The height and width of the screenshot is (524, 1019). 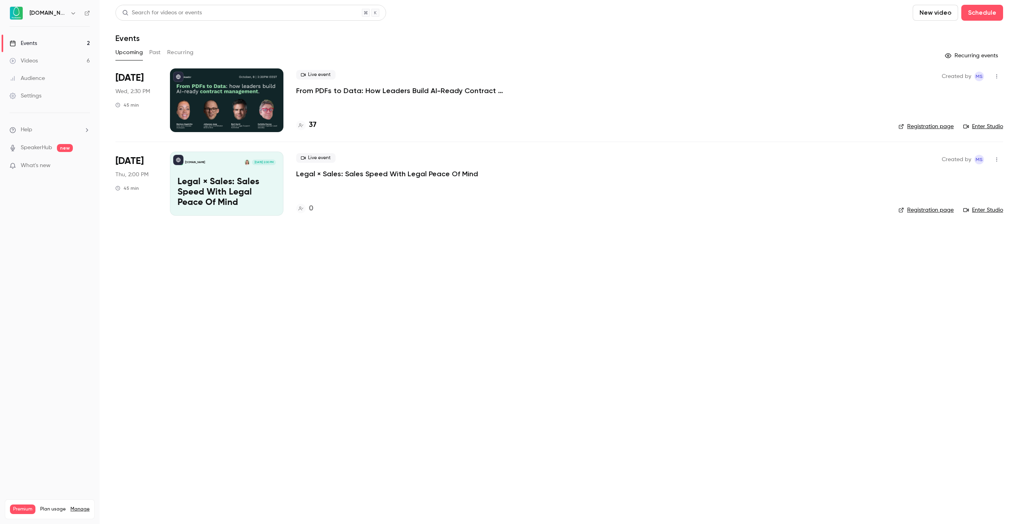 I want to click on a: From PDFs to Data: How Leaders Build AI-Ready Contract Management., so click(x=415, y=91).